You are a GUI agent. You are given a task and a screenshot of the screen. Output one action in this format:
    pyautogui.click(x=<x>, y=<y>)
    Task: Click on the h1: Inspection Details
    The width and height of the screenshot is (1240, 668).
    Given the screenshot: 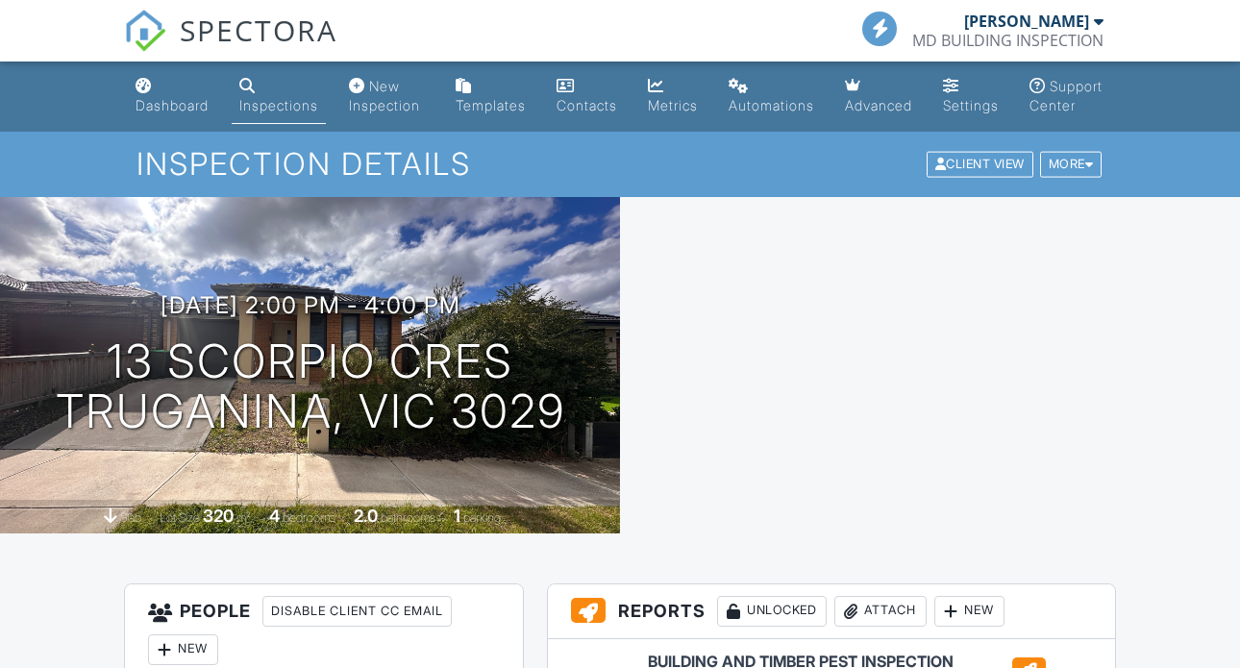 What is the action you would take?
    pyautogui.click(x=620, y=163)
    